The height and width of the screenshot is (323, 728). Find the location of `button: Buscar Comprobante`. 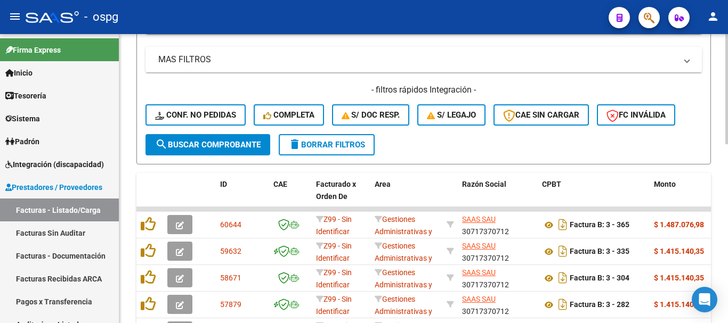

button: Buscar Comprobante is located at coordinates (208, 145).